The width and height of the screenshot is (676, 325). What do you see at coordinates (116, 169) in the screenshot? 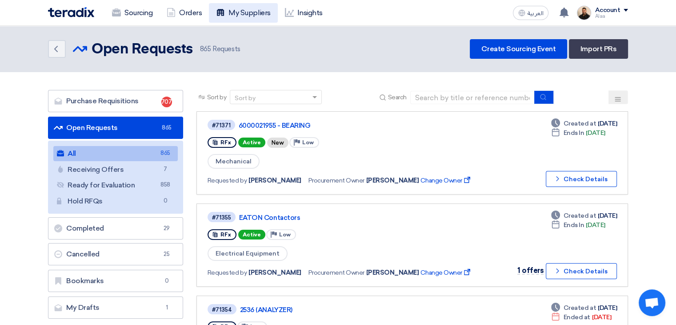
I see `a: Receiving Offers` at bounding box center [116, 169].